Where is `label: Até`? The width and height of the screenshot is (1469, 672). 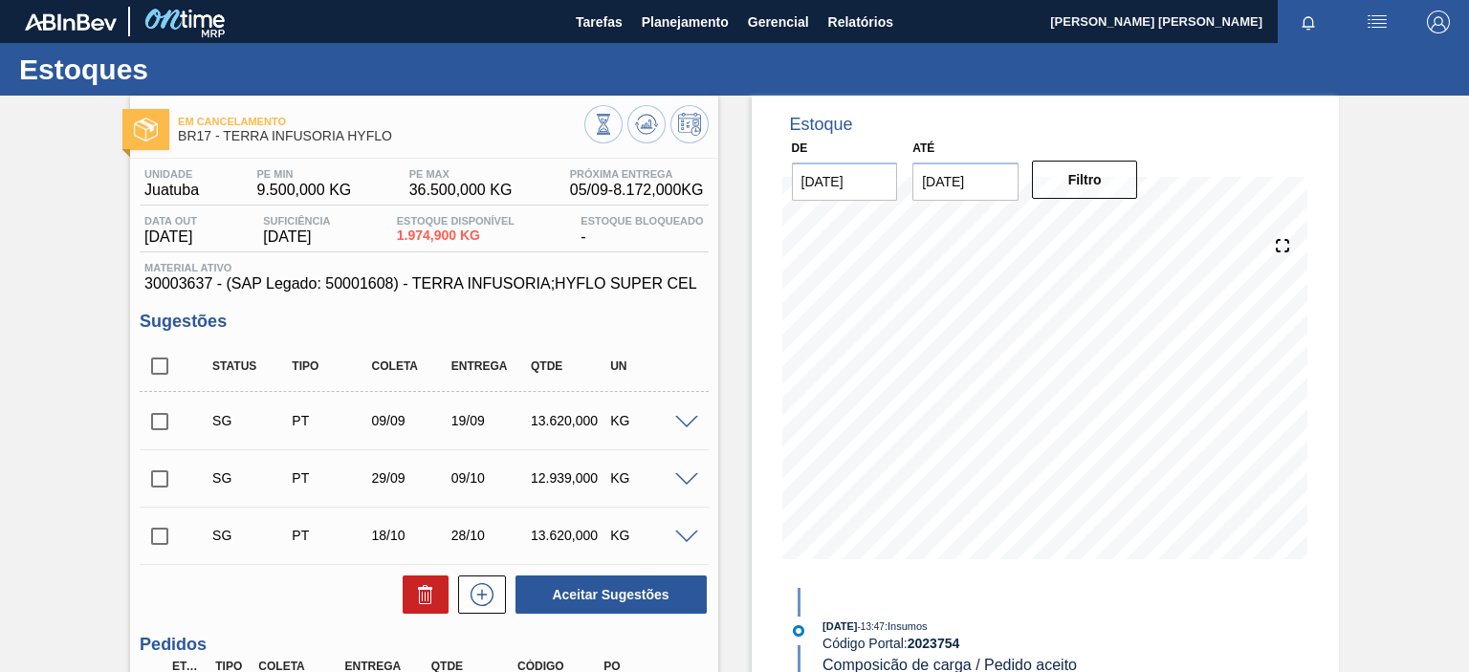 label: Até is located at coordinates (923, 148).